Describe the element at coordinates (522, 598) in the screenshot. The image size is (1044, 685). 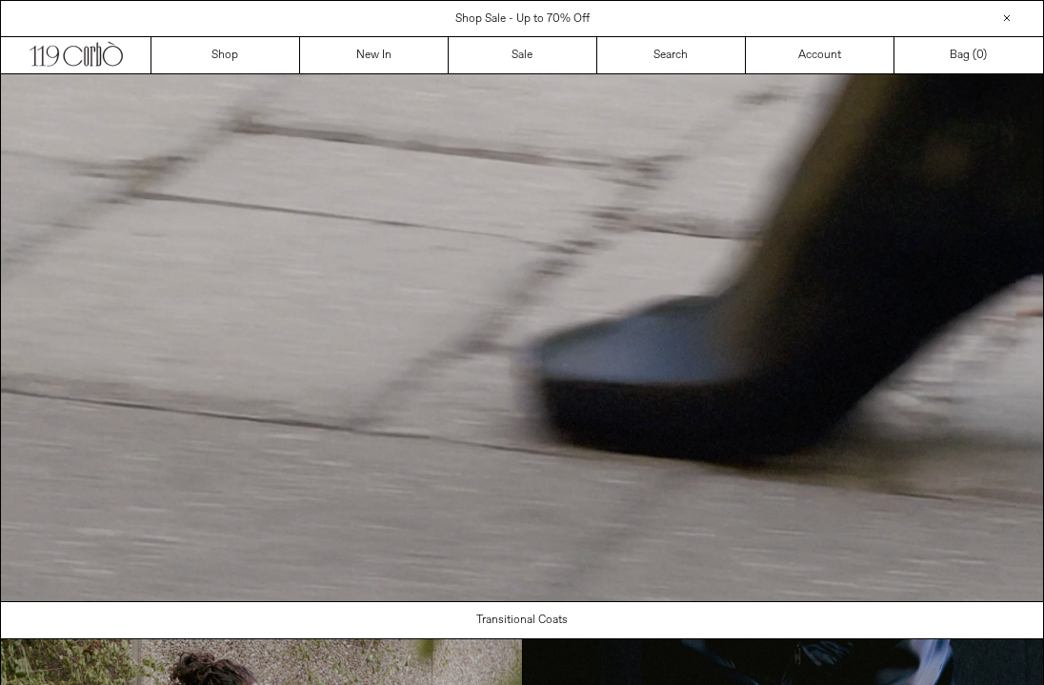
I see `a: Your browser does not support the video tag.` at that location.